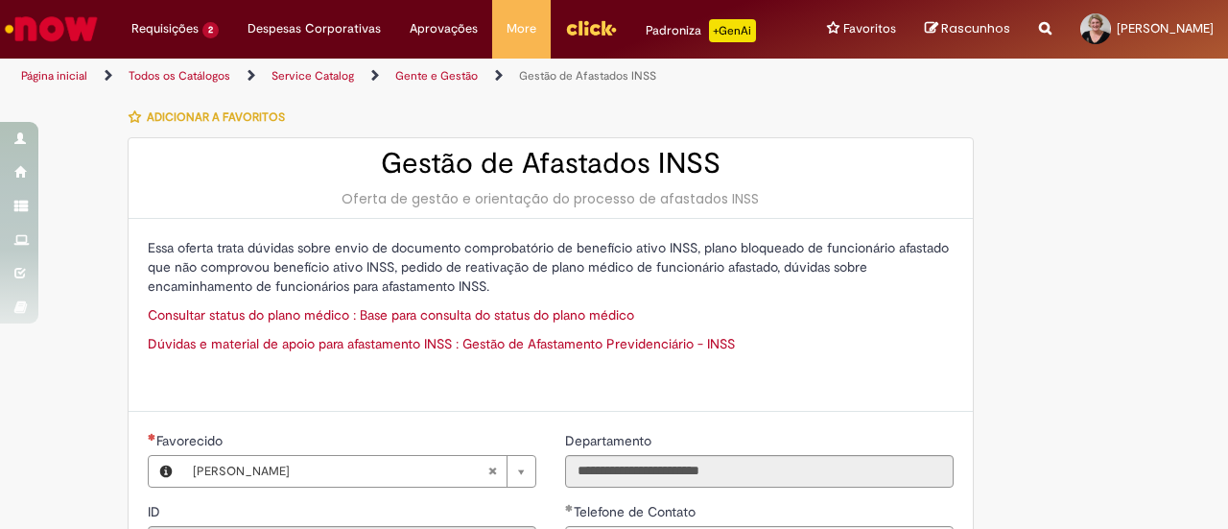  I want to click on span: Requisições, so click(165, 29).